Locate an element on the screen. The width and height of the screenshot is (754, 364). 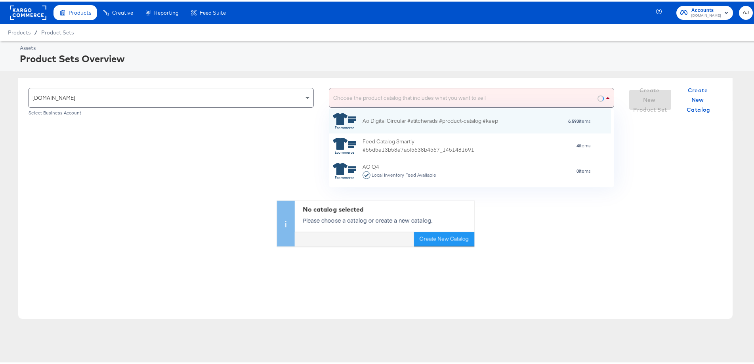
div: Select Business Account is located at coordinates (171, 111).